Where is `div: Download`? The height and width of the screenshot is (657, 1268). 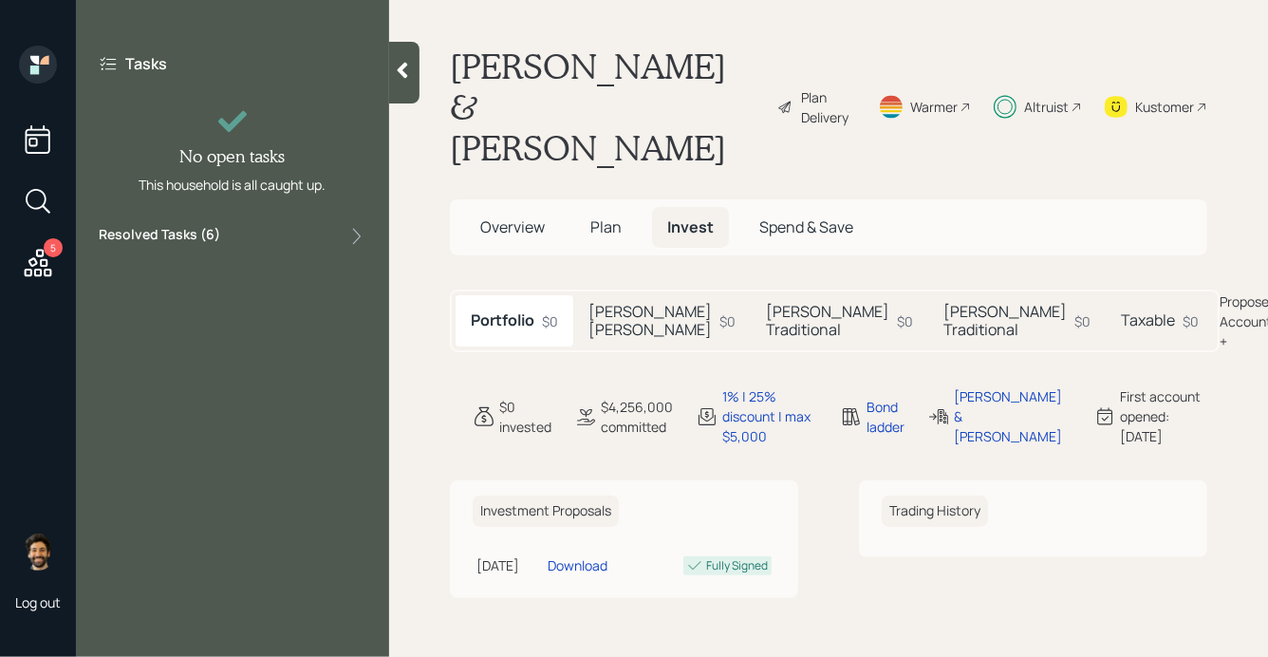 div: Download is located at coordinates (577, 565).